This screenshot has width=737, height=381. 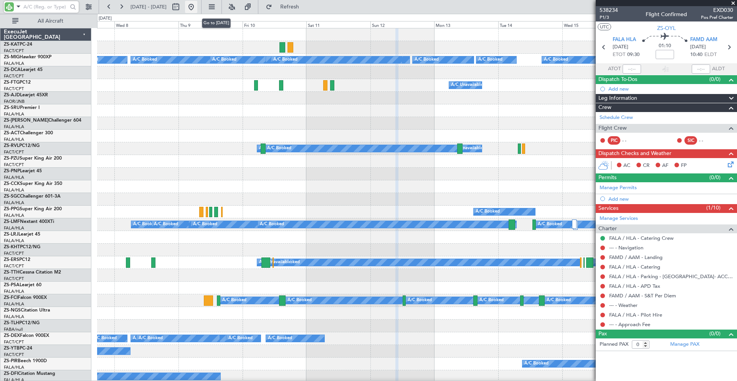 I want to click on span: ETOT, so click(x=619, y=55).